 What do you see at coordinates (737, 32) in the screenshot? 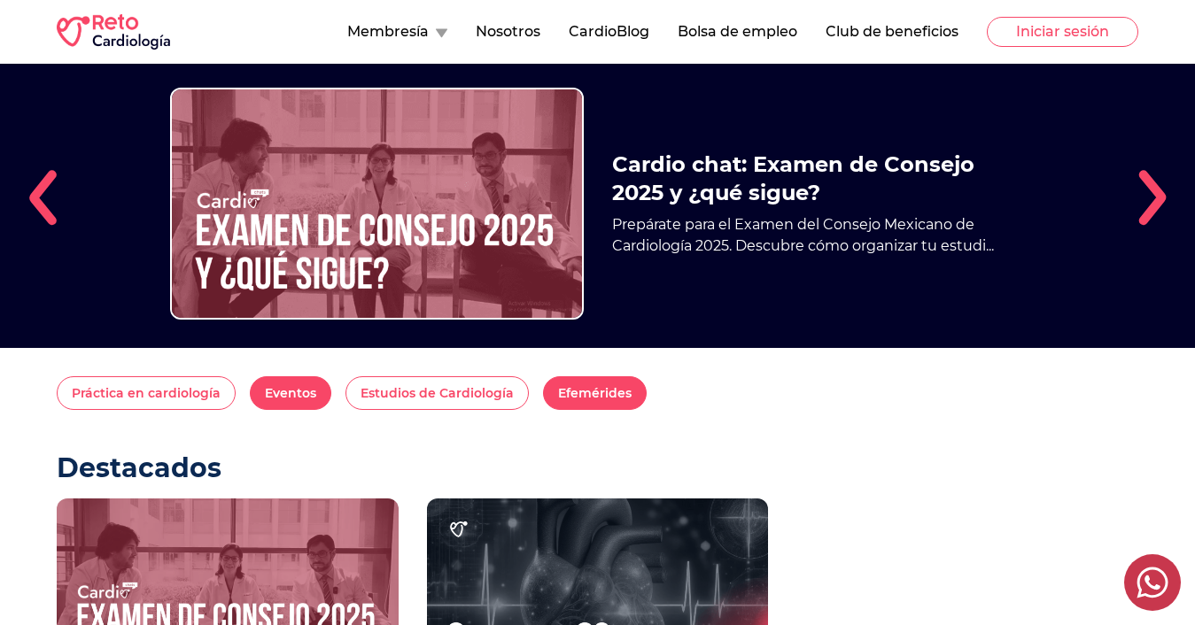
I see `a: Bolsa de empleo` at bounding box center [737, 32].